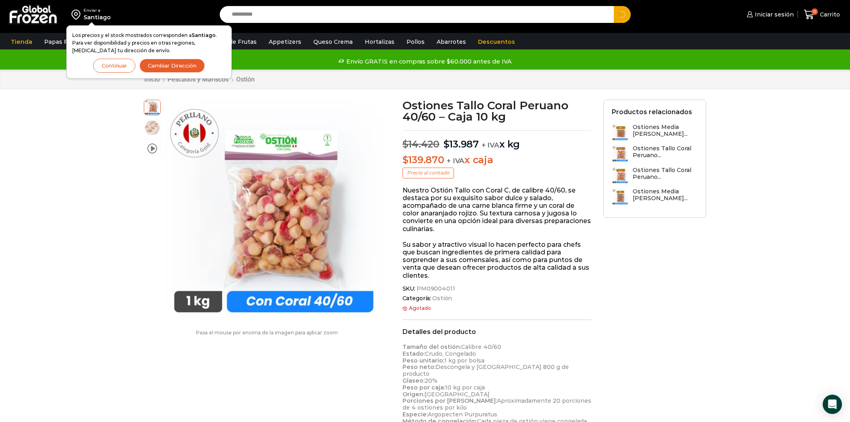  I want to click on a: Descuentos, so click(497, 42).